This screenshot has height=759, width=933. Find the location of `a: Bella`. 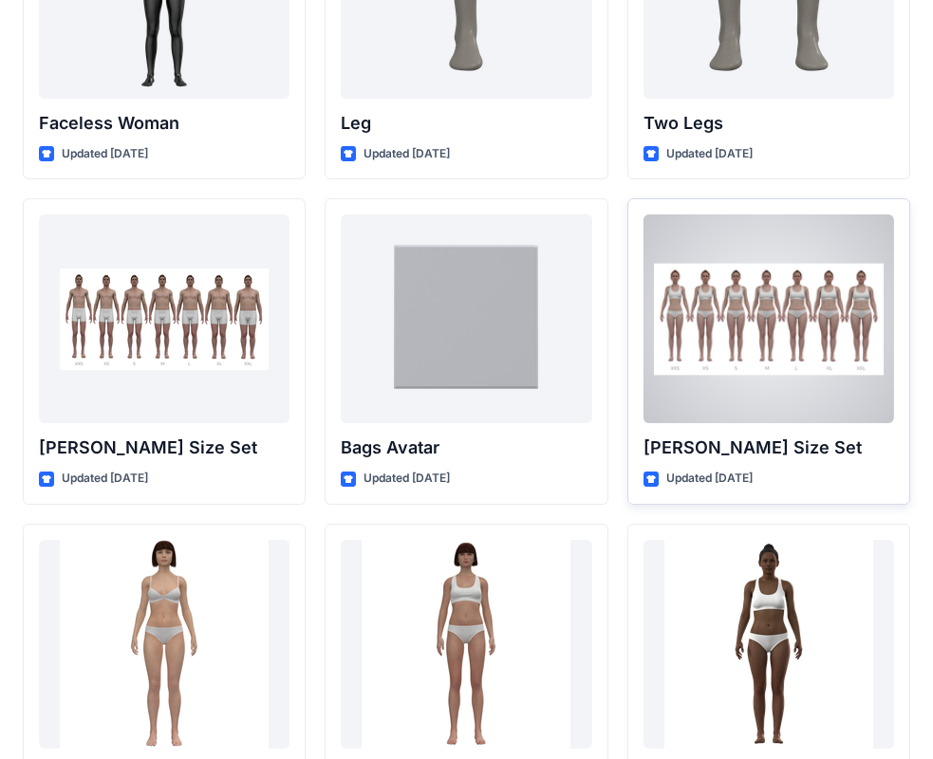

a: Bella is located at coordinates (164, 644).